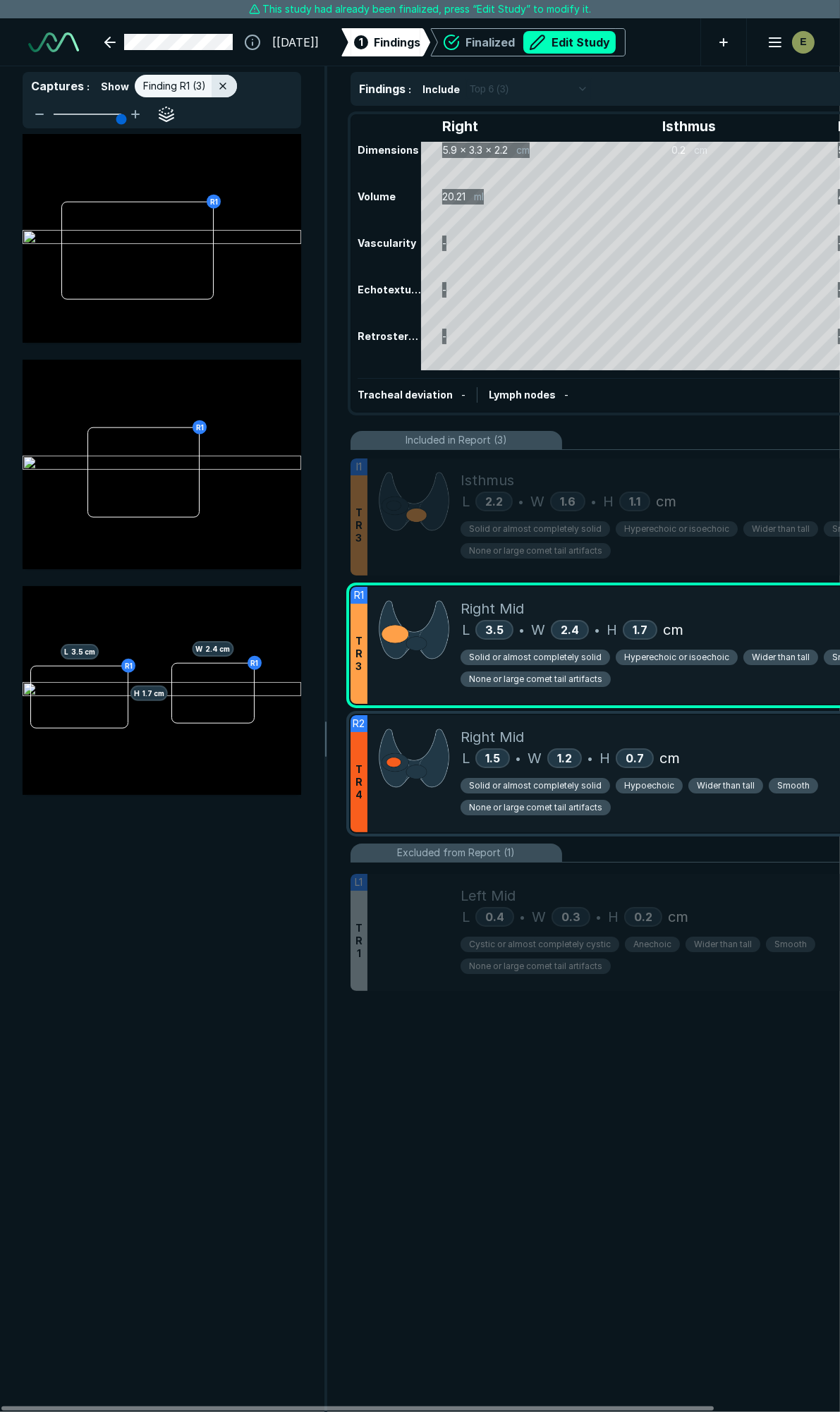 This screenshot has width=840, height=1412. What do you see at coordinates (568, 502) in the screenshot?
I see `span: 1.6` at bounding box center [568, 502].